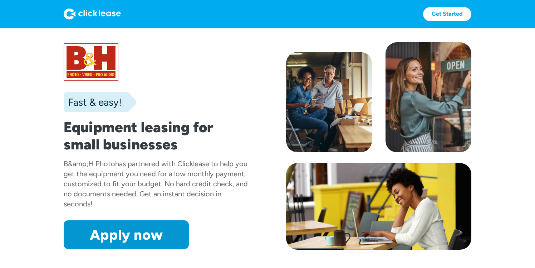 The width and height of the screenshot is (535, 268). What do you see at coordinates (156, 184) in the screenshot?
I see `div: has partnered with Clicklease to help you get the equipment you need for a low monthly payment, c...` at bounding box center [156, 184].